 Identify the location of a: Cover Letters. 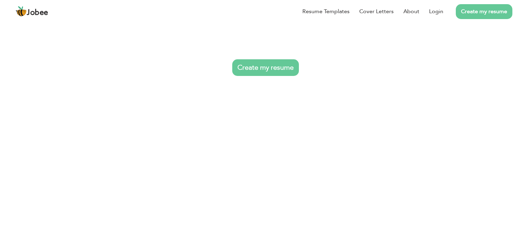
(376, 11).